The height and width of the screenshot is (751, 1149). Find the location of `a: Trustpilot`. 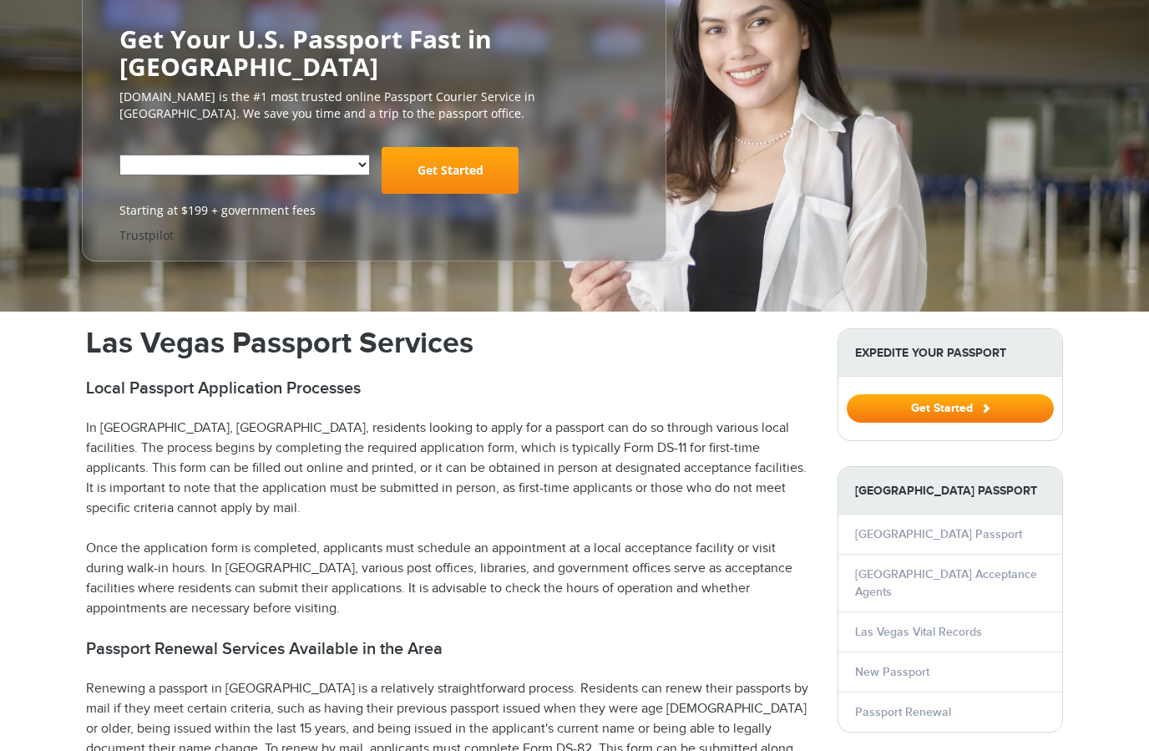

a: Trustpilot is located at coordinates (146, 235).